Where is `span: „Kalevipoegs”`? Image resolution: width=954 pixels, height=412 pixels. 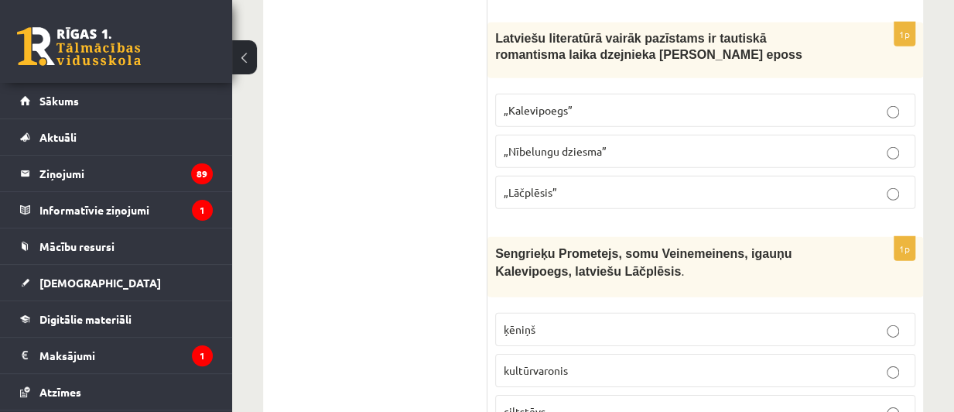 span: „Kalevipoegs” is located at coordinates (538, 110).